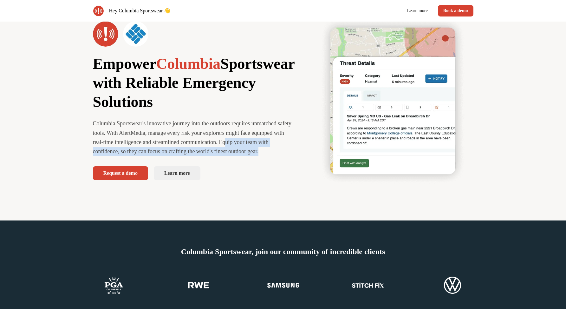 The image size is (566, 309). Describe the element at coordinates (194, 83) in the screenshot. I see `p: Empower Sportswear with Reliable Emergency Solutions` at that location.